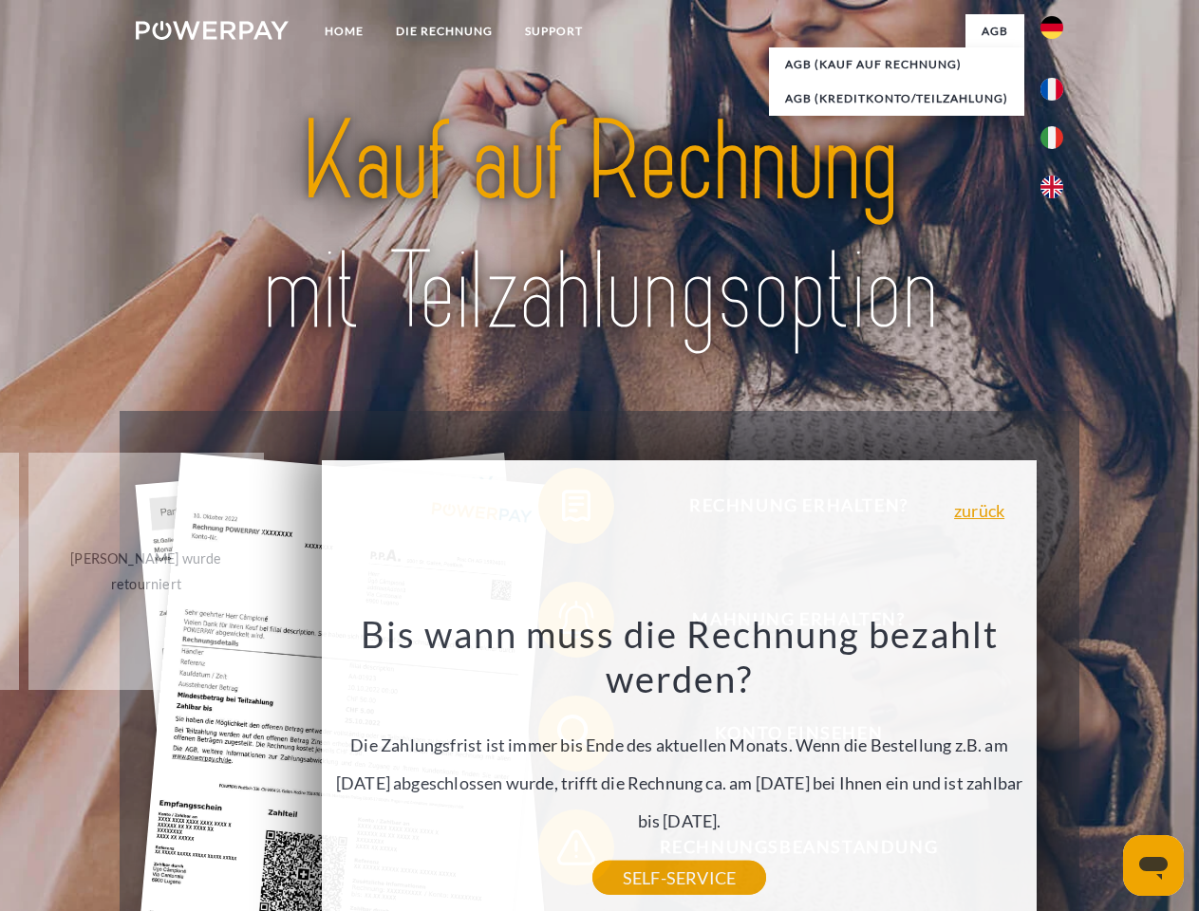 Image resolution: width=1199 pixels, height=911 pixels. What do you see at coordinates (896, 99) in the screenshot?
I see `a: AGB (Kreditkonto/Teilzahlung)` at bounding box center [896, 99].